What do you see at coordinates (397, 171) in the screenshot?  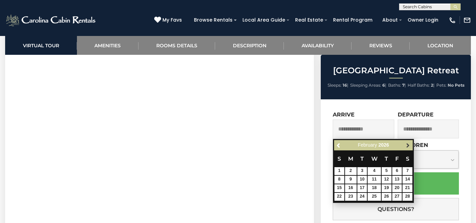 I see `a: 6` at bounding box center [397, 171].